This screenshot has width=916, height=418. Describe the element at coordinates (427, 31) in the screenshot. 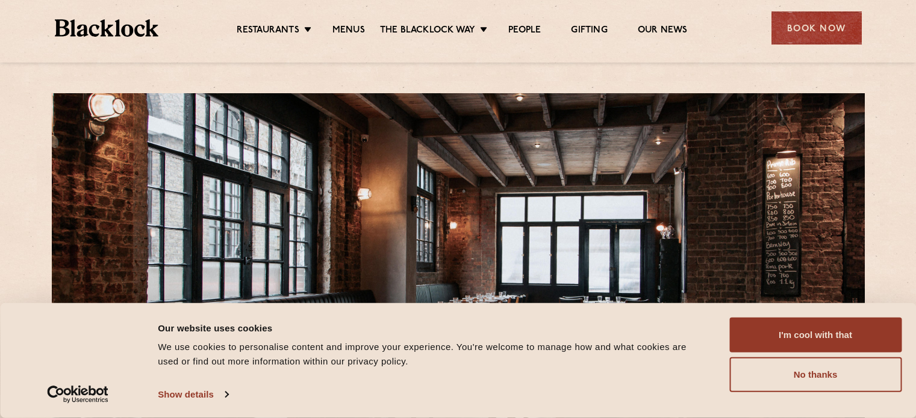

I see `a: The Blacklock Way` at that location.